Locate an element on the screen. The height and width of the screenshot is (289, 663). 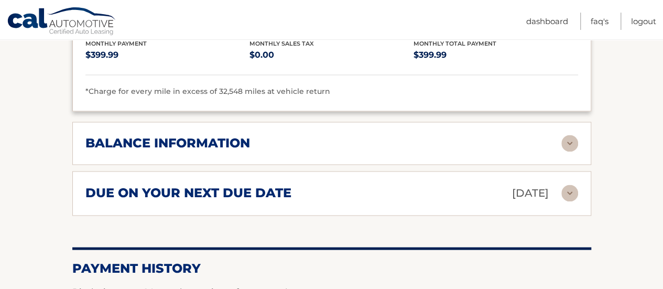
h2: due on your next due date is located at coordinates (188, 193).